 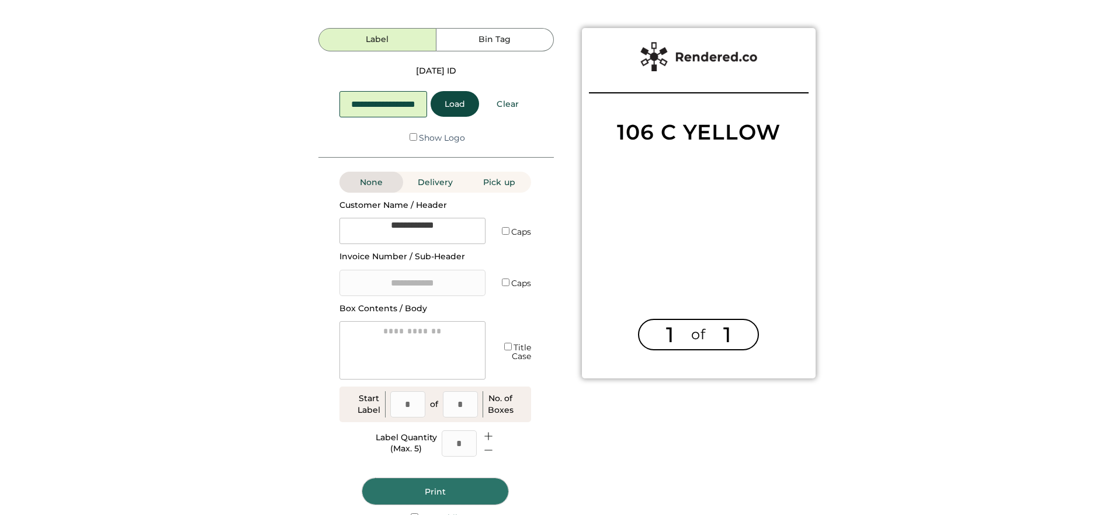 What do you see at coordinates (508, 104) in the screenshot?
I see `button: Clear` at bounding box center [508, 104].